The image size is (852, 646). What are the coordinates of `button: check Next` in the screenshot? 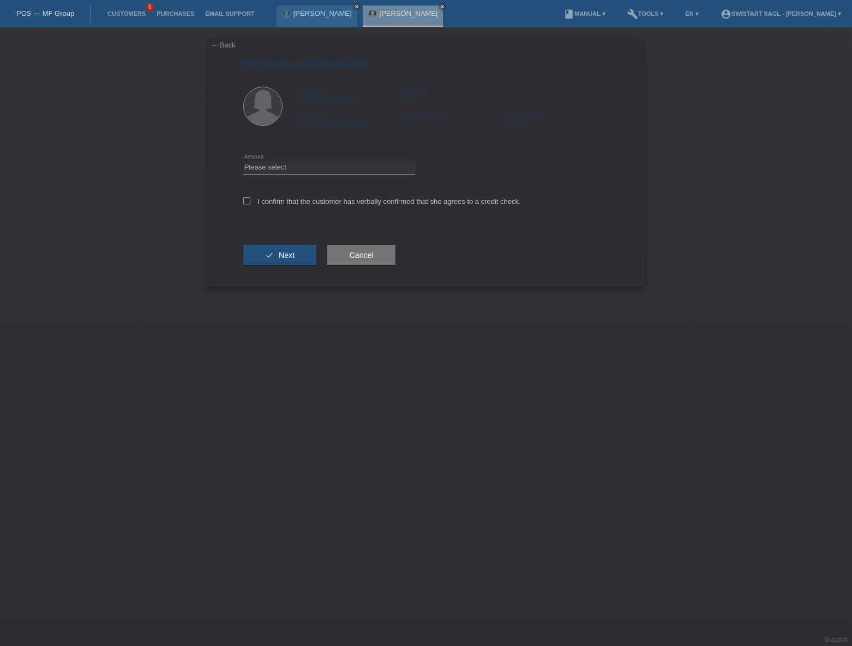 It's located at (280, 255).